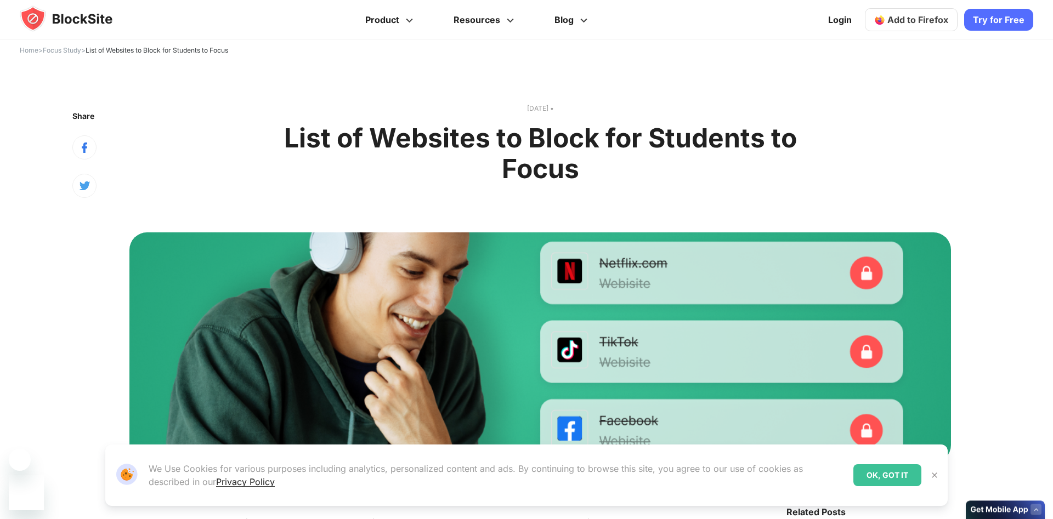 The image size is (1053, 519). What do you see at coordinates (496, 476) in the screenshot?
I see `p: We Use Cookies for various purposes including analytics, personalized content and ads. By continu...` at bounding box center [496, 476].